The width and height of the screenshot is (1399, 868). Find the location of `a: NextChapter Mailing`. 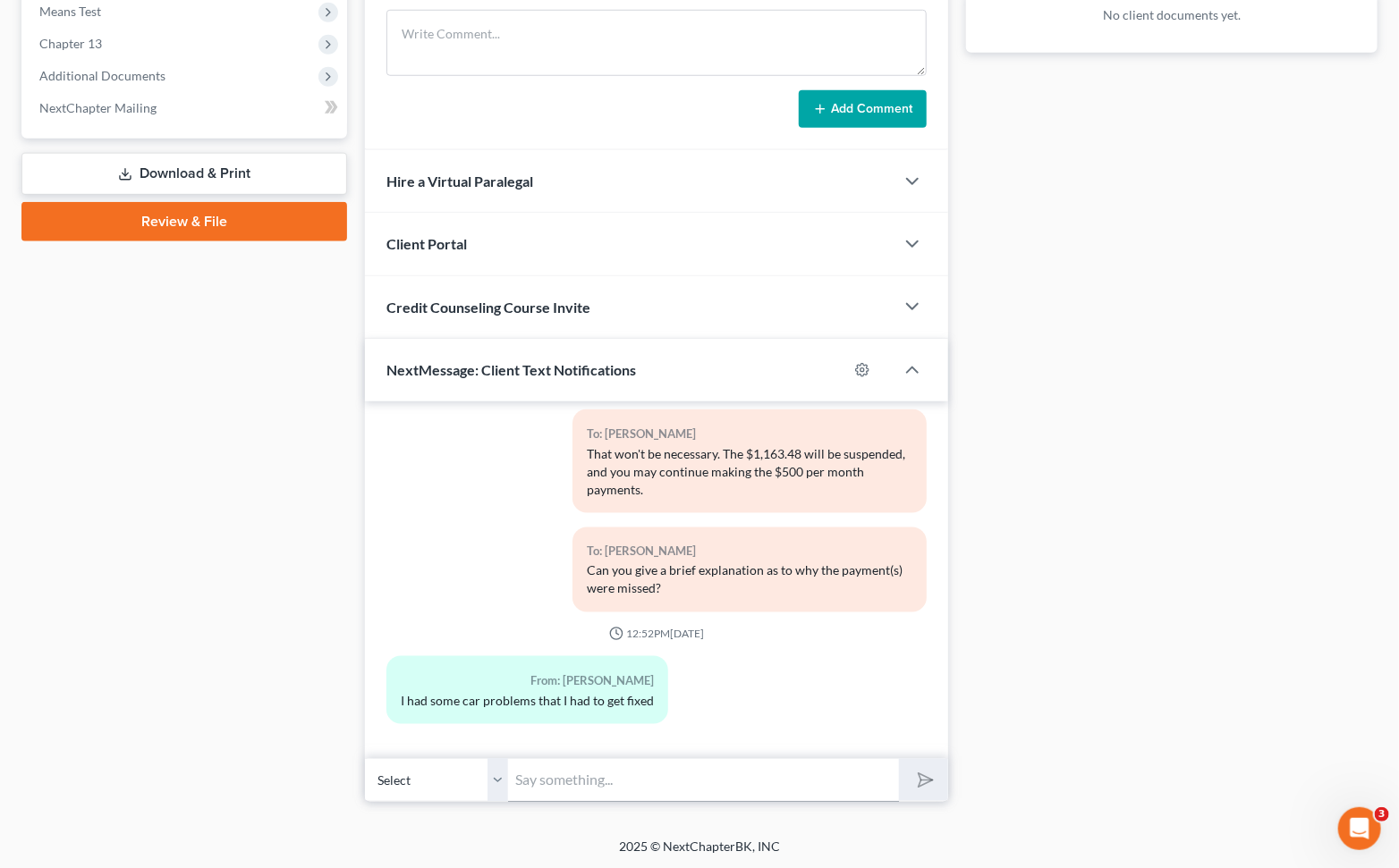

a: NextChapter Mailing is located at coordinates (186, 108).